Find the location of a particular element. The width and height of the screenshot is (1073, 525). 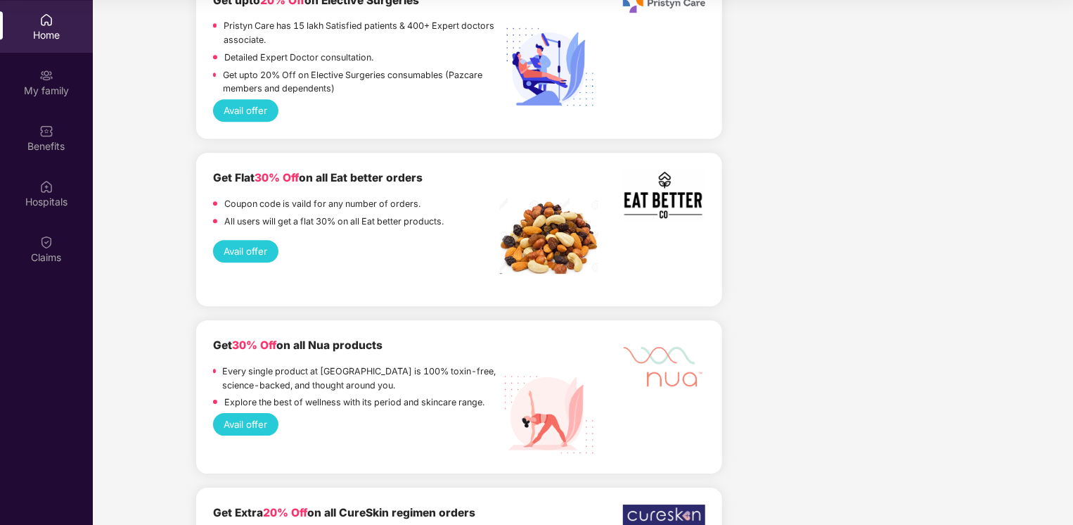

p: Get upto 20% Off on Elective Surgeries consumables (Pazcare members and dependents) is located at coordinates (361, 82).